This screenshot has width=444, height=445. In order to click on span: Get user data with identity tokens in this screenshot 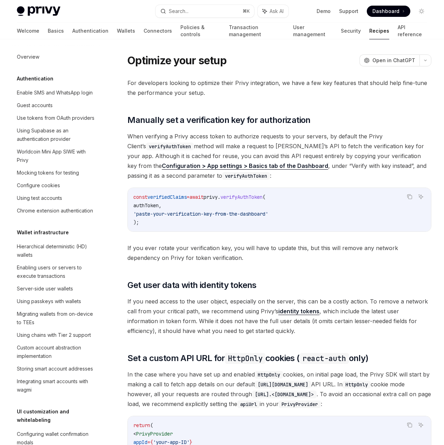, I will do `click(192, 285)`.